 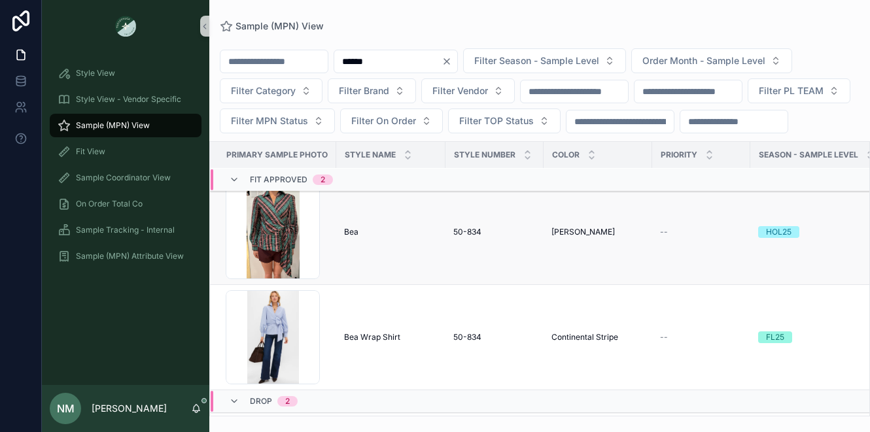 I want to click on span: Filter PL TEAM, so click(x=791, y=91).